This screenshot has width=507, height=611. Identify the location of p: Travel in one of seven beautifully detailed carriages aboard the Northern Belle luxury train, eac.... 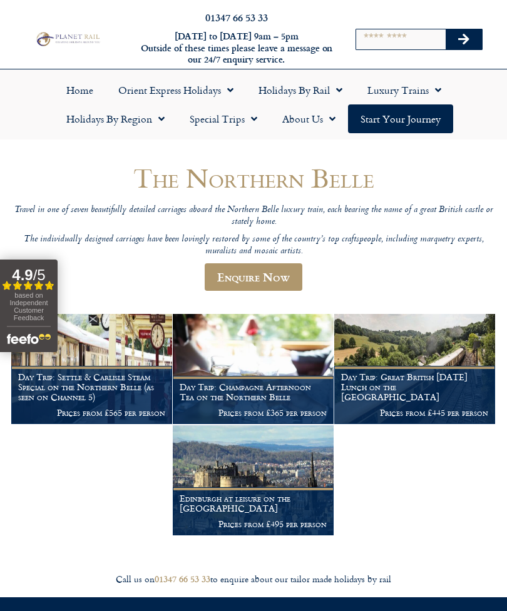
(253, 216).